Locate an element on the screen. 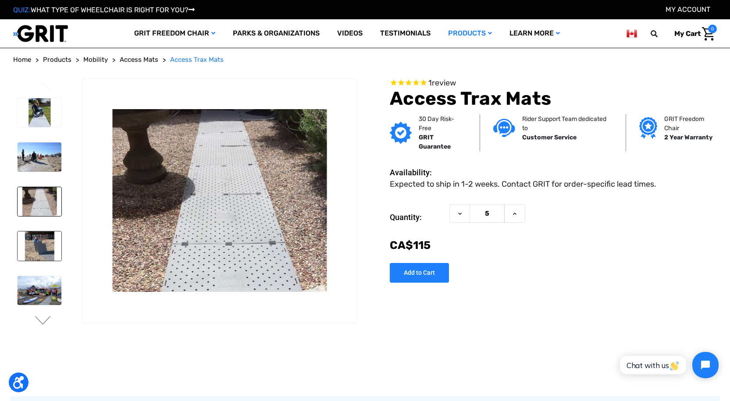 Image resolution: width=730 pixels, height=401 pixels. span: Access Mats is located at coordinates (139, 60).